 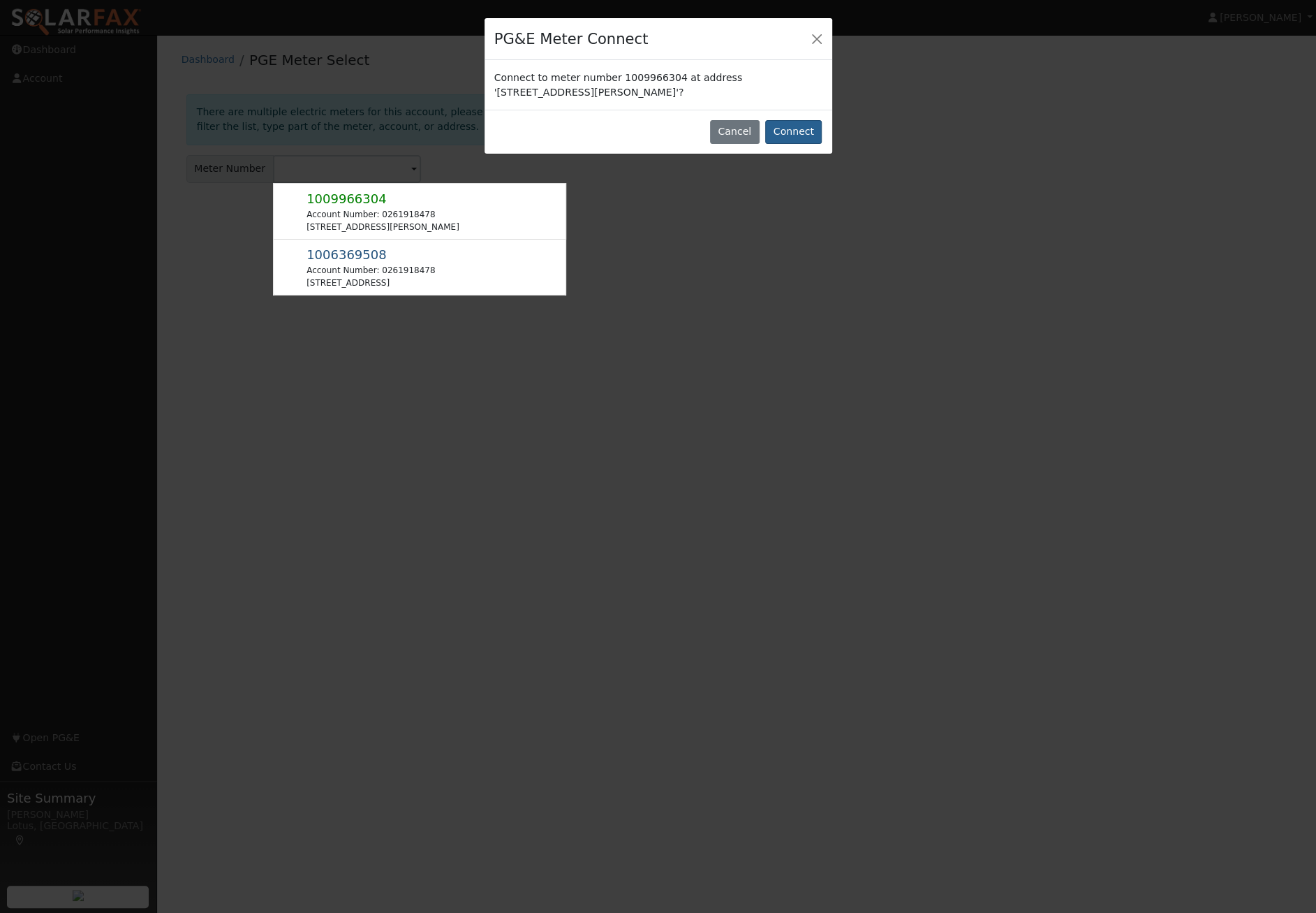 What do you see at coordinates (346, 198) in the screenshot?
I see `span: 1009966304` at bounding box center [346, 198].